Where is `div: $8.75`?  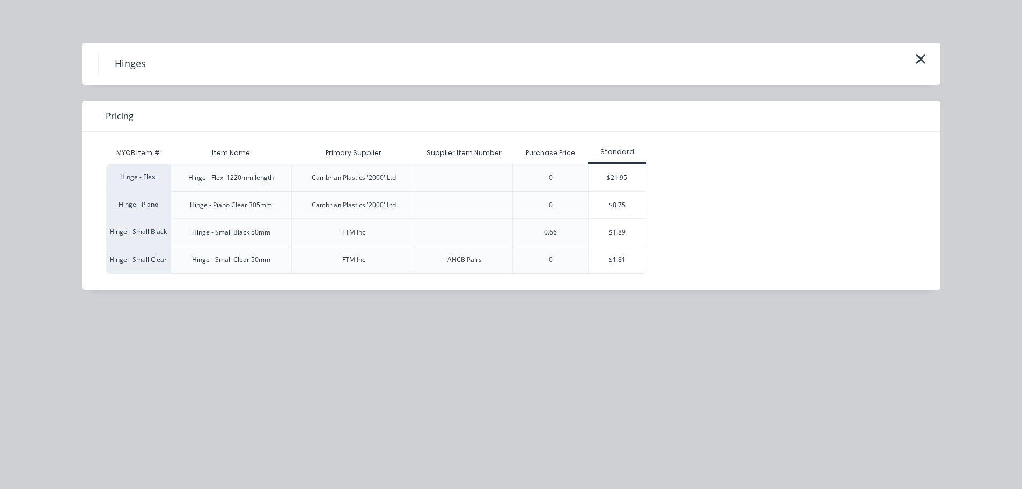
div: $8.75 is located at coordinates (617, 205).